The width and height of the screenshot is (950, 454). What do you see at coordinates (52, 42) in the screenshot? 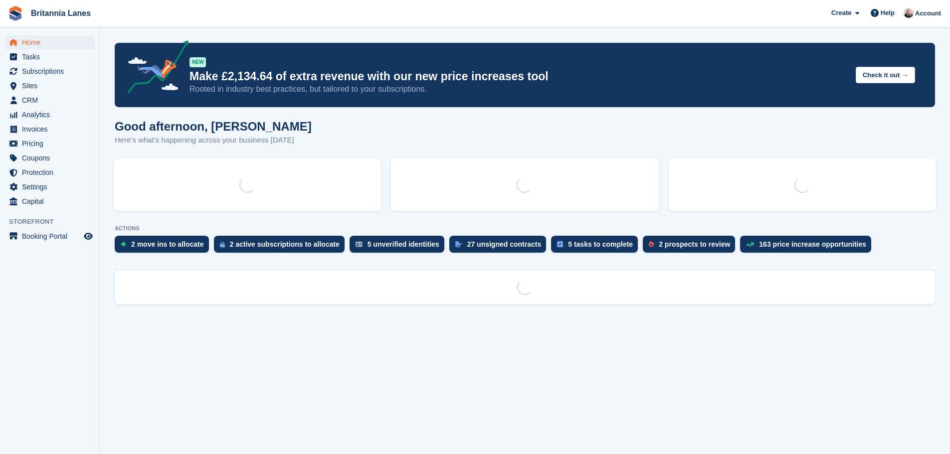
I see `span: Home` at bounding box center [52, 42].